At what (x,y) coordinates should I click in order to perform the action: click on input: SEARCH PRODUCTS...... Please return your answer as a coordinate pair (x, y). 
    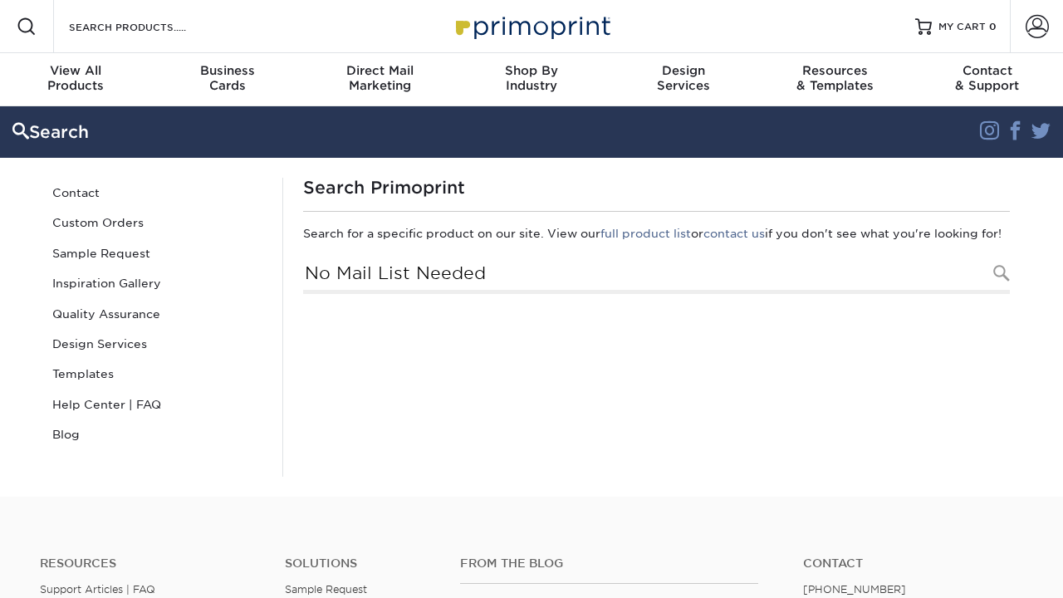
    Looking at the image, I should click on (148, 27).